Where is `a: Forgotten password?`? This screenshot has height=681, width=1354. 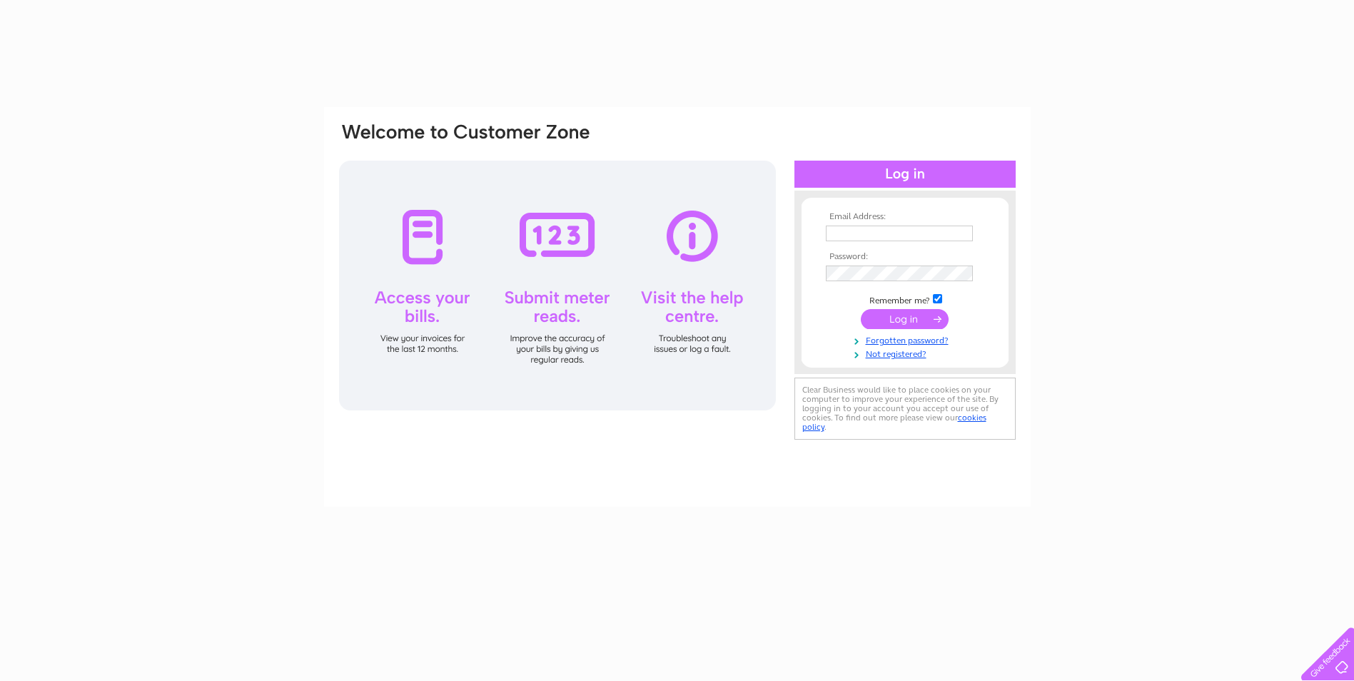
a: Forgotten password? is located at coordinates (907, 339).